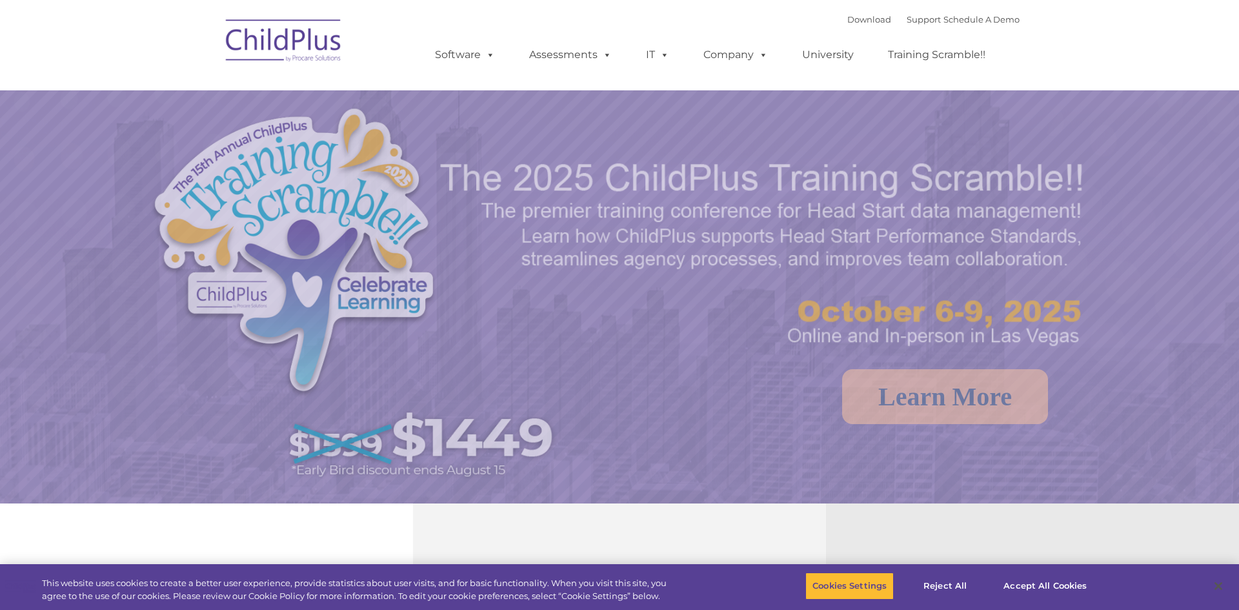 Image resolution: width=1239 pixels, height=610 pixels. What do you see at coordinates (570, 55) in the screenshot?
I see `a: Assessments` at bounding box center [570, 55].